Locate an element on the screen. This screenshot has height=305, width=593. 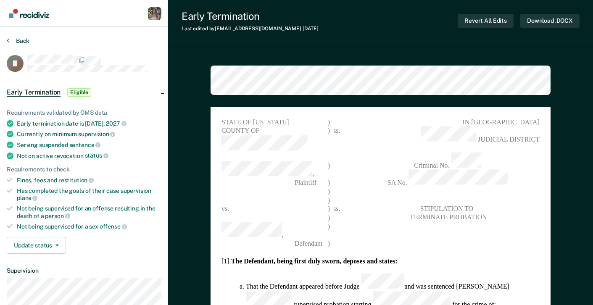
img: Recidiviz is located at coordinates (29, 13).